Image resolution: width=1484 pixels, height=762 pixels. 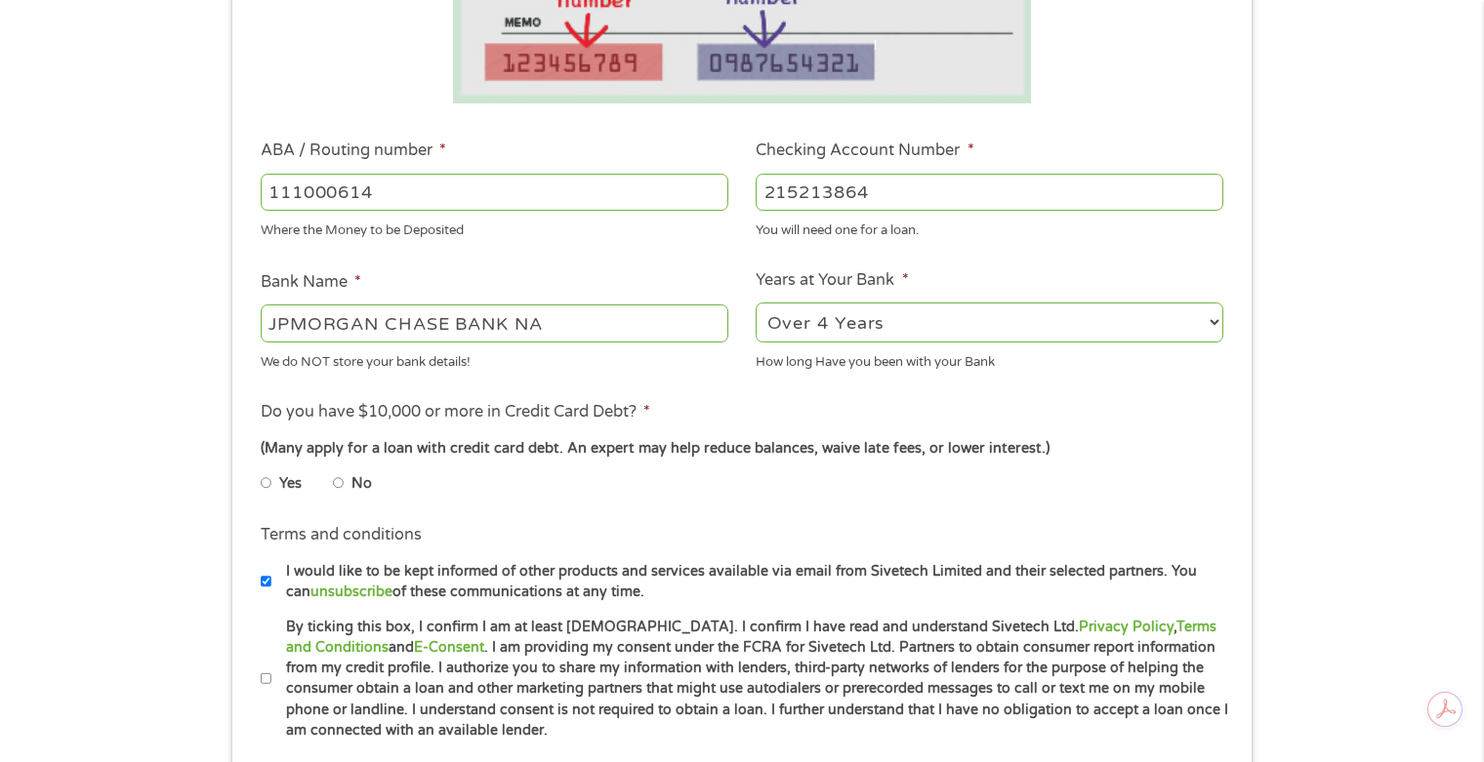 I want to click on div: (Many apply for a loan with credit card debt. An expert may help reduce balances, waive late fees..., so click(x=742, y=449).